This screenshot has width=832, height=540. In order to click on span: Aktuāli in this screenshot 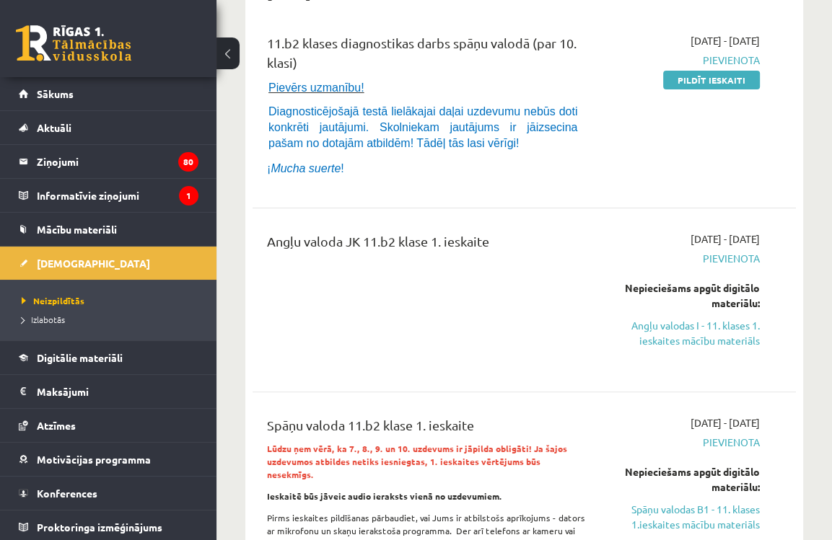, I will do `click(54, 128)`.